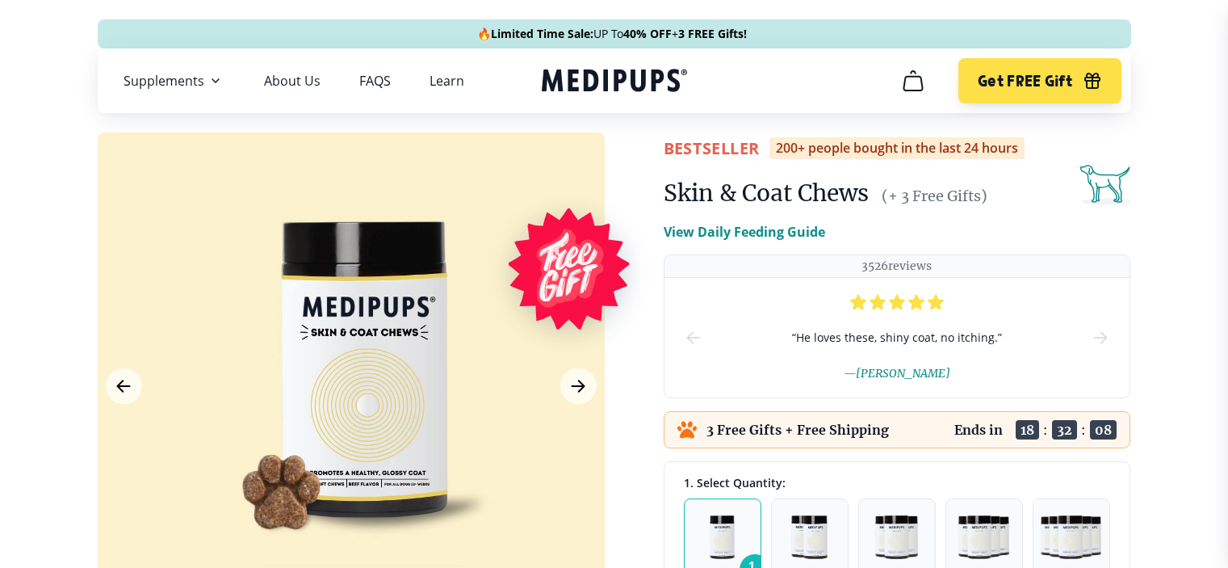 This screenshot has height=568, width=1228. What do you see at coordinates (694, 337) in the screenshot?
I see `button: prev-slide` at bounding box center [694, 337].